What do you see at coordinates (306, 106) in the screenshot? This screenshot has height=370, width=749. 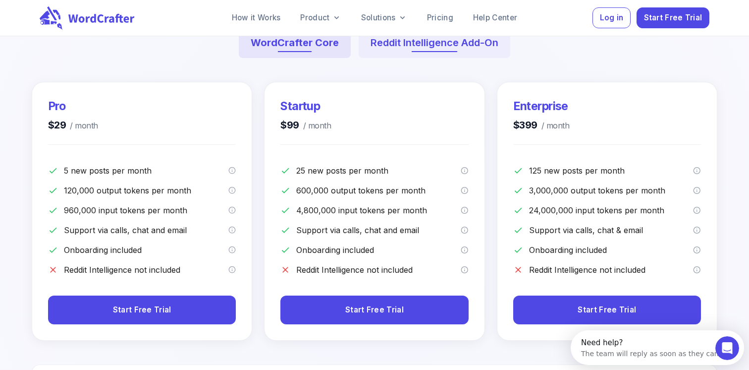 I see `h3: Startup` at bounding box center [306, 106].